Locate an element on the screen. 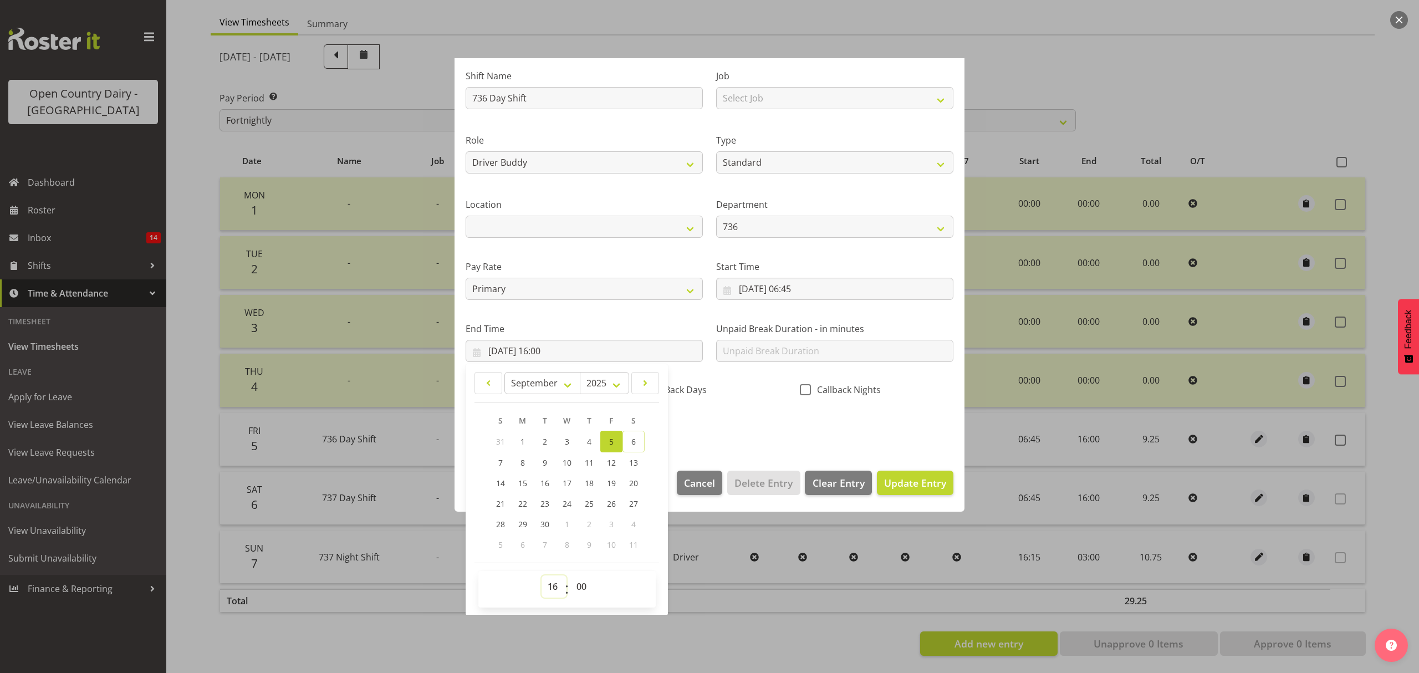  span: 13 is located at coordinates (634, 462).